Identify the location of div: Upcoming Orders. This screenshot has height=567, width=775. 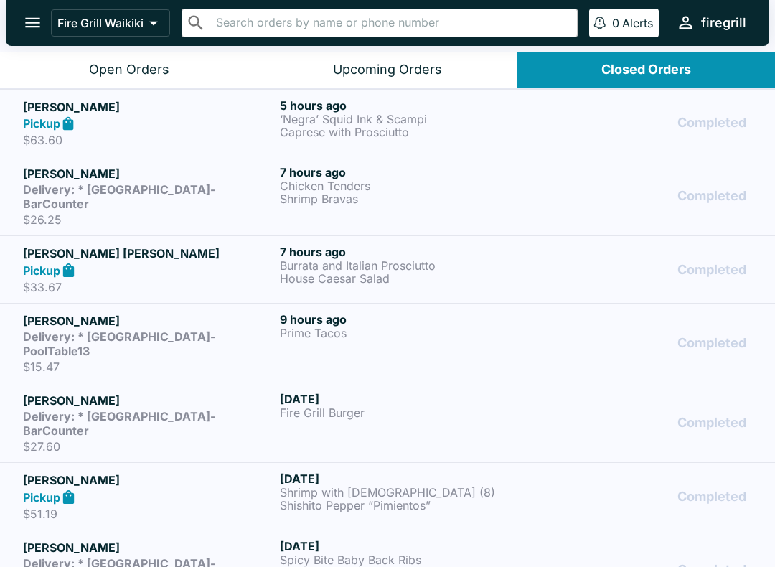
(387, 70).